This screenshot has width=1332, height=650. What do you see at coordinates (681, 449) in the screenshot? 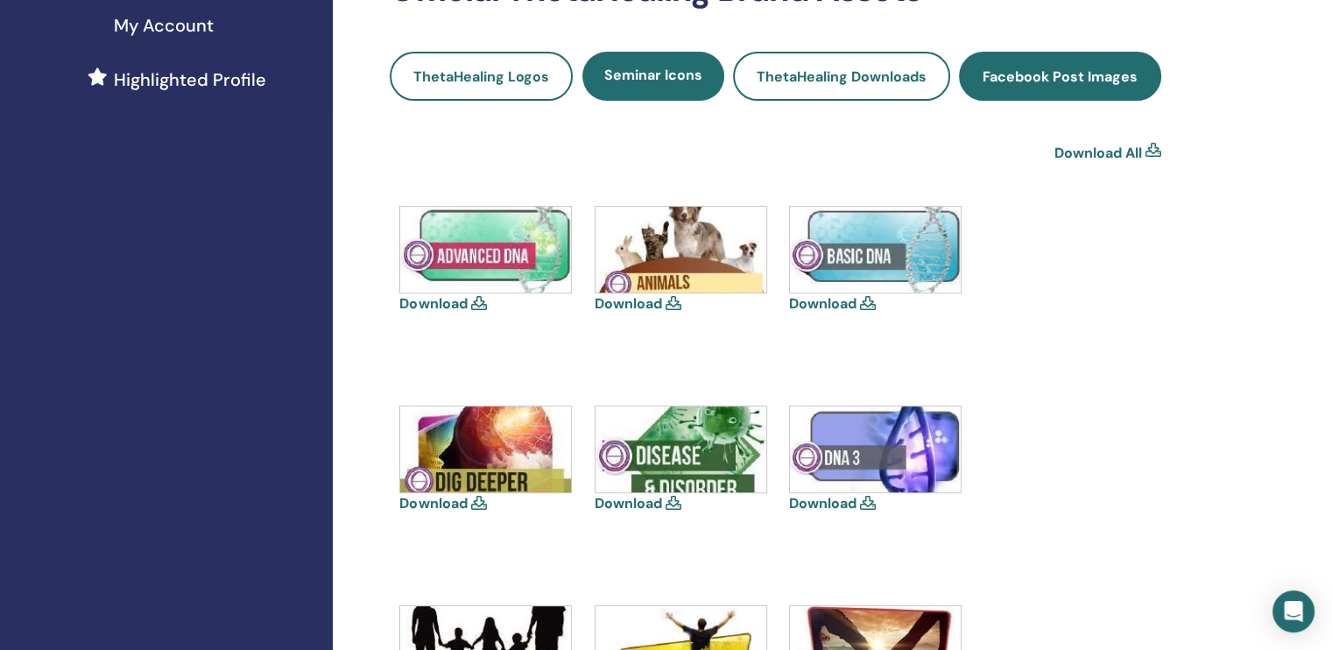
I see `img: disease-and-disorder.jpg` at bounding box center [681, 449].